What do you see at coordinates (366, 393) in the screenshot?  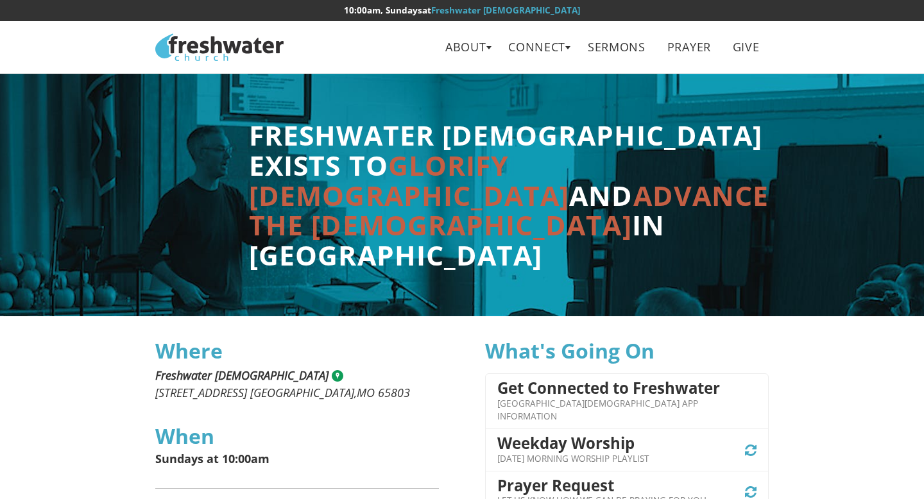 I see `span: MO` at bounding box center [366, 393].